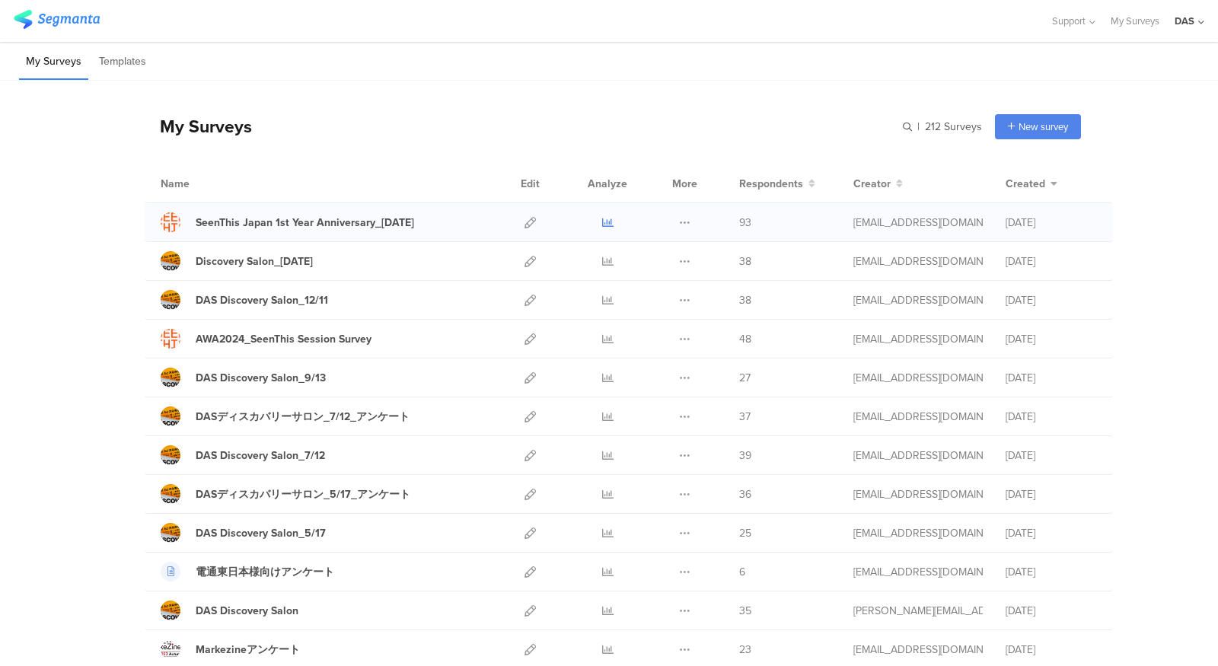 This screenshot has height=666, width=1218. Describe the element at coordinates (254, 261) in the screenshot. I see `div: Discovery Salon_4/18/2025` at that location.